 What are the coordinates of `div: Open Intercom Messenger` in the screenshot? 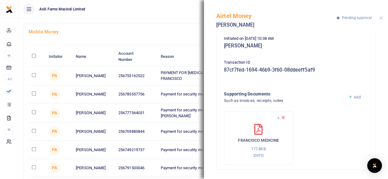 It's located at (375, 166).